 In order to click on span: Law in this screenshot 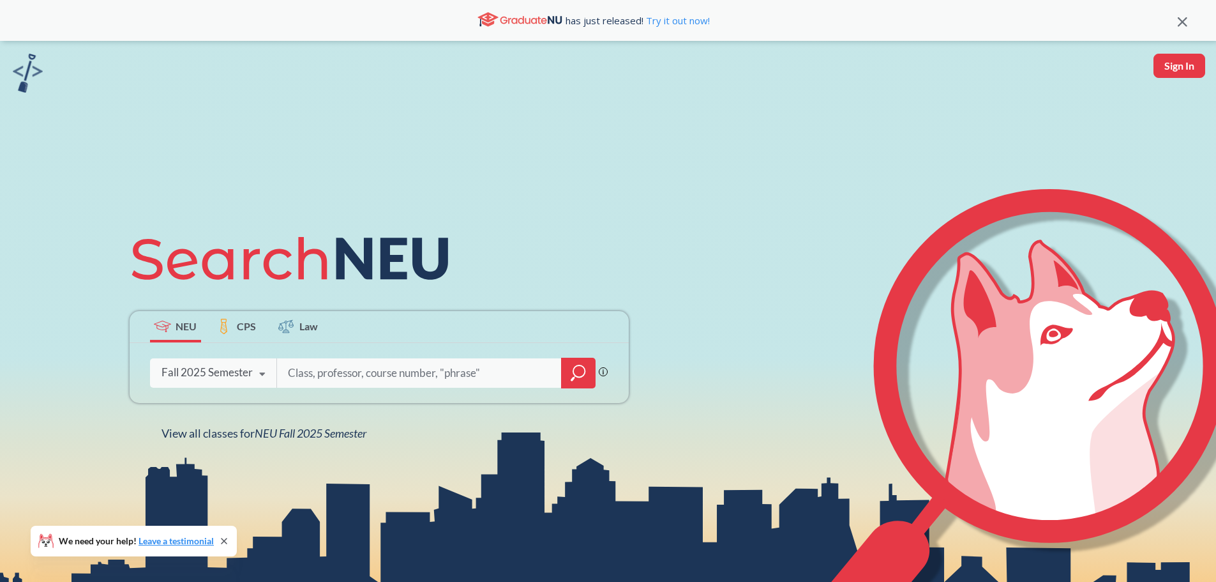, I will do `click(308, 326)`.